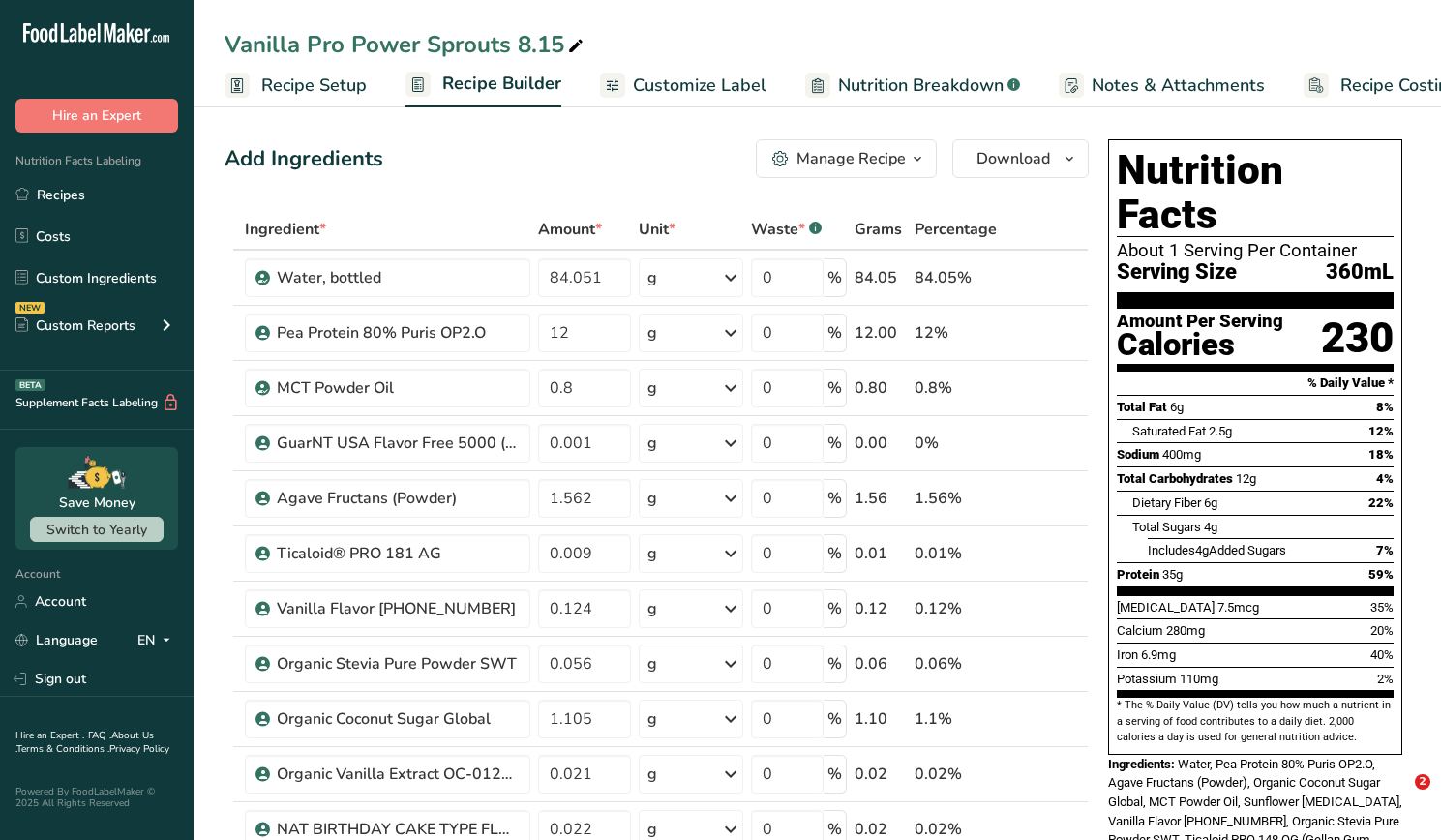  What do you see at coordinates (878, 229) in the screenshot?
I see `span: Grams` at bounding box center [878, 229].